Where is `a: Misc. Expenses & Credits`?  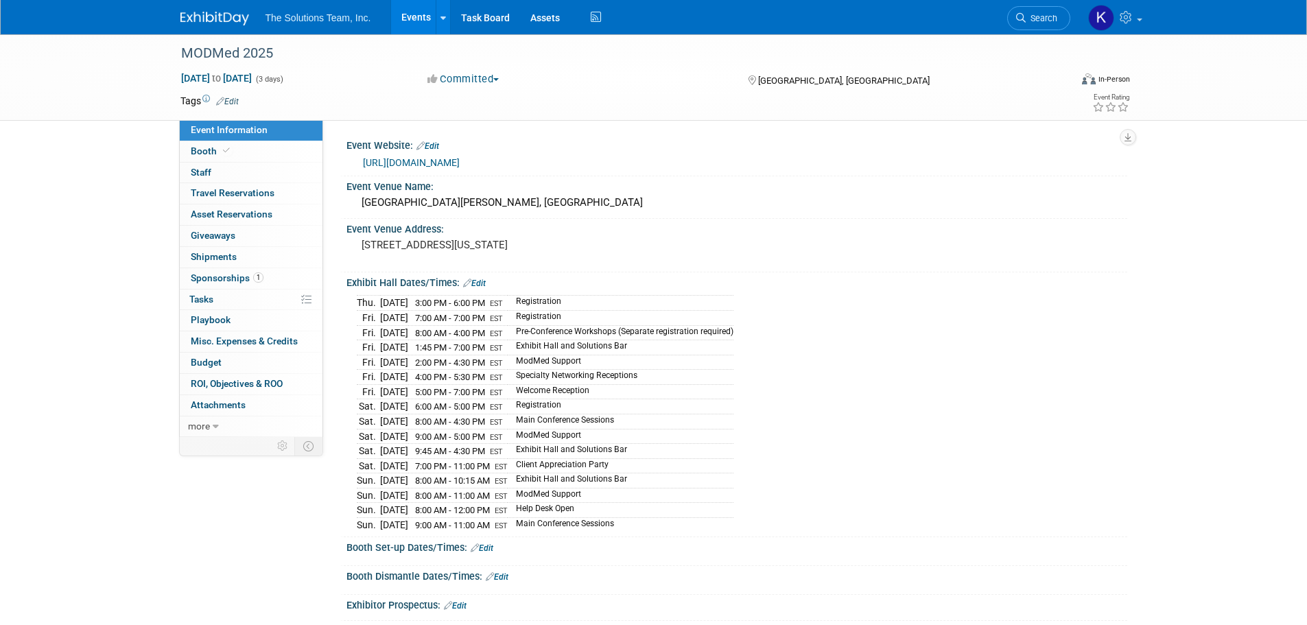
a: Misc. Expenses & Credits is located at coordinates (251, 342).